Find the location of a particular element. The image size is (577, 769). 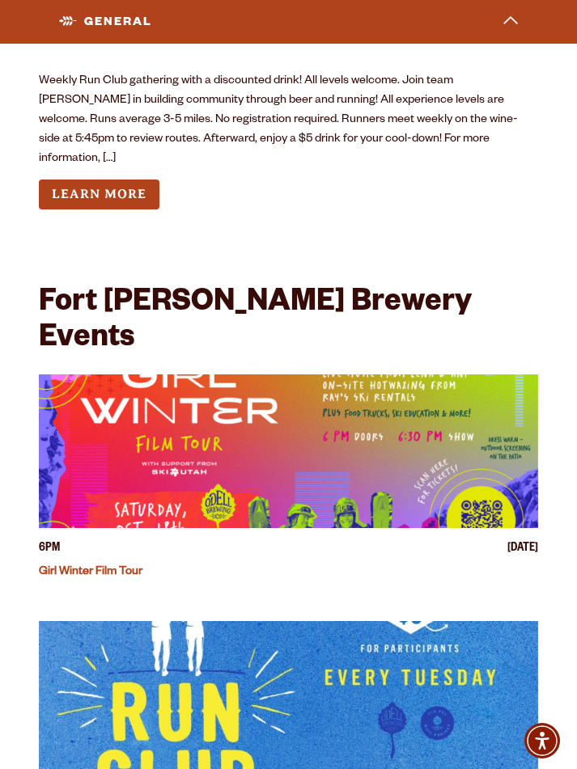

div: Accessibility Menu is located at coordinates (542, 741).